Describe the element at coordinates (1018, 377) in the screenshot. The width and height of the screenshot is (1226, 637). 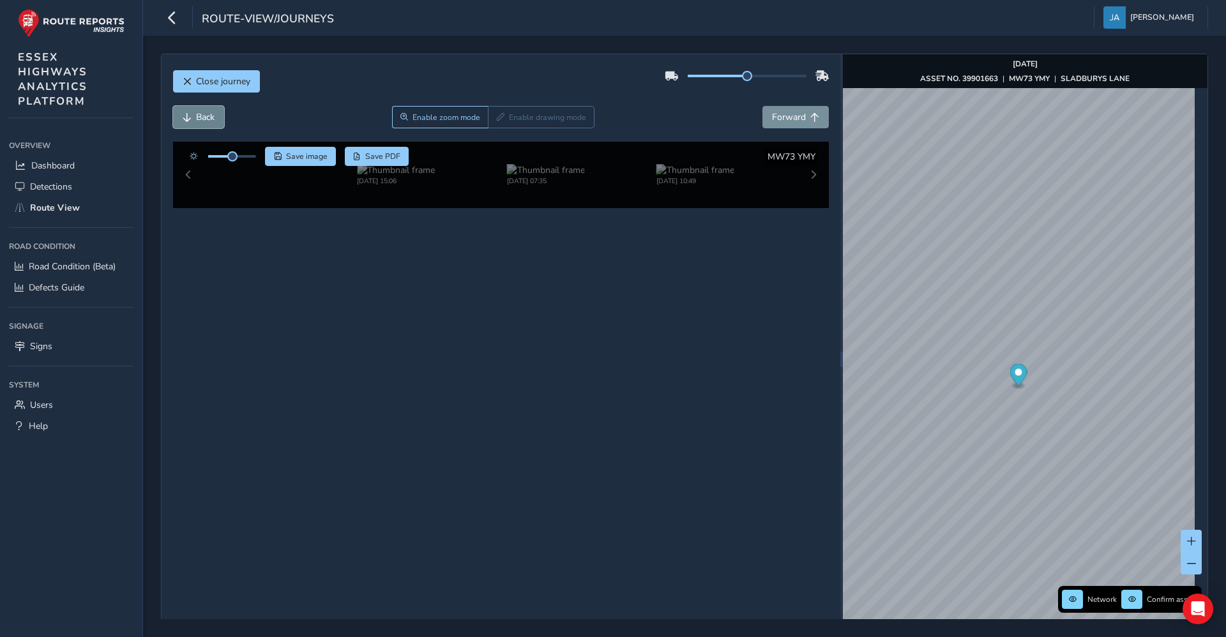
I see `div: Map marker` at that location.